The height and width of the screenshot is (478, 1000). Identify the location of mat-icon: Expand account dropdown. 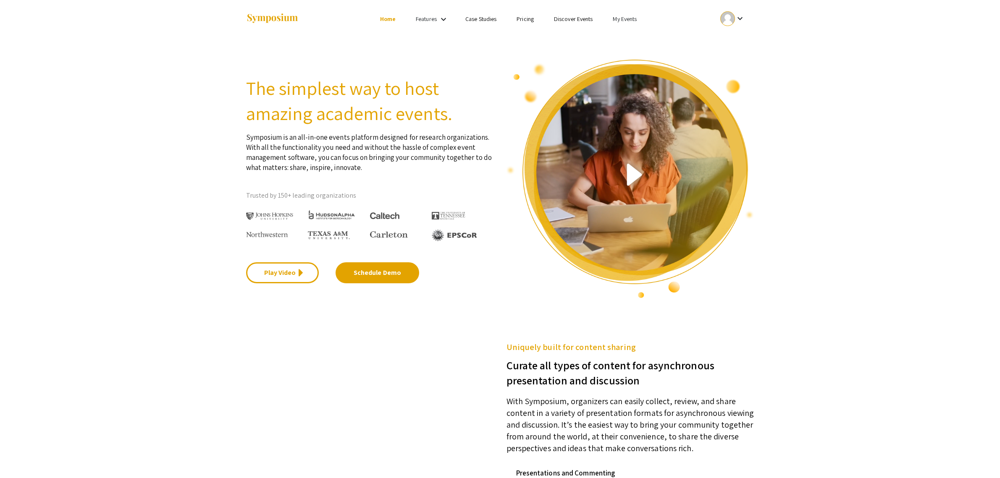
(740, 18).